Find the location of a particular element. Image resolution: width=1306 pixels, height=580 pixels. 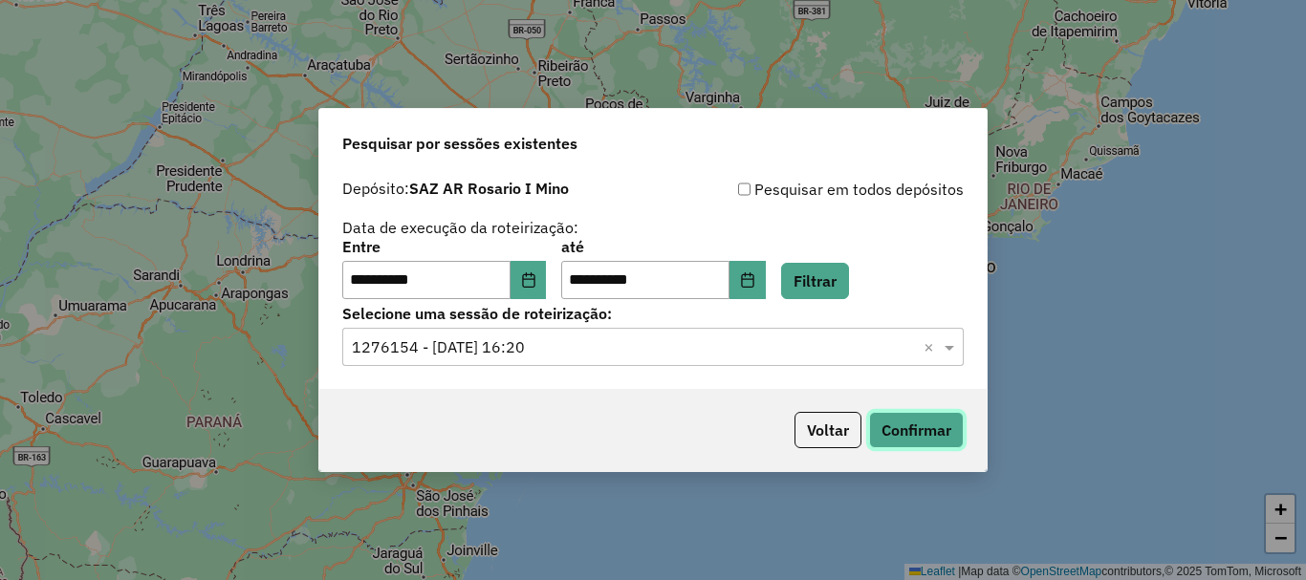

label: Data de execução da roteirização: is located at coordinates (460, 228).